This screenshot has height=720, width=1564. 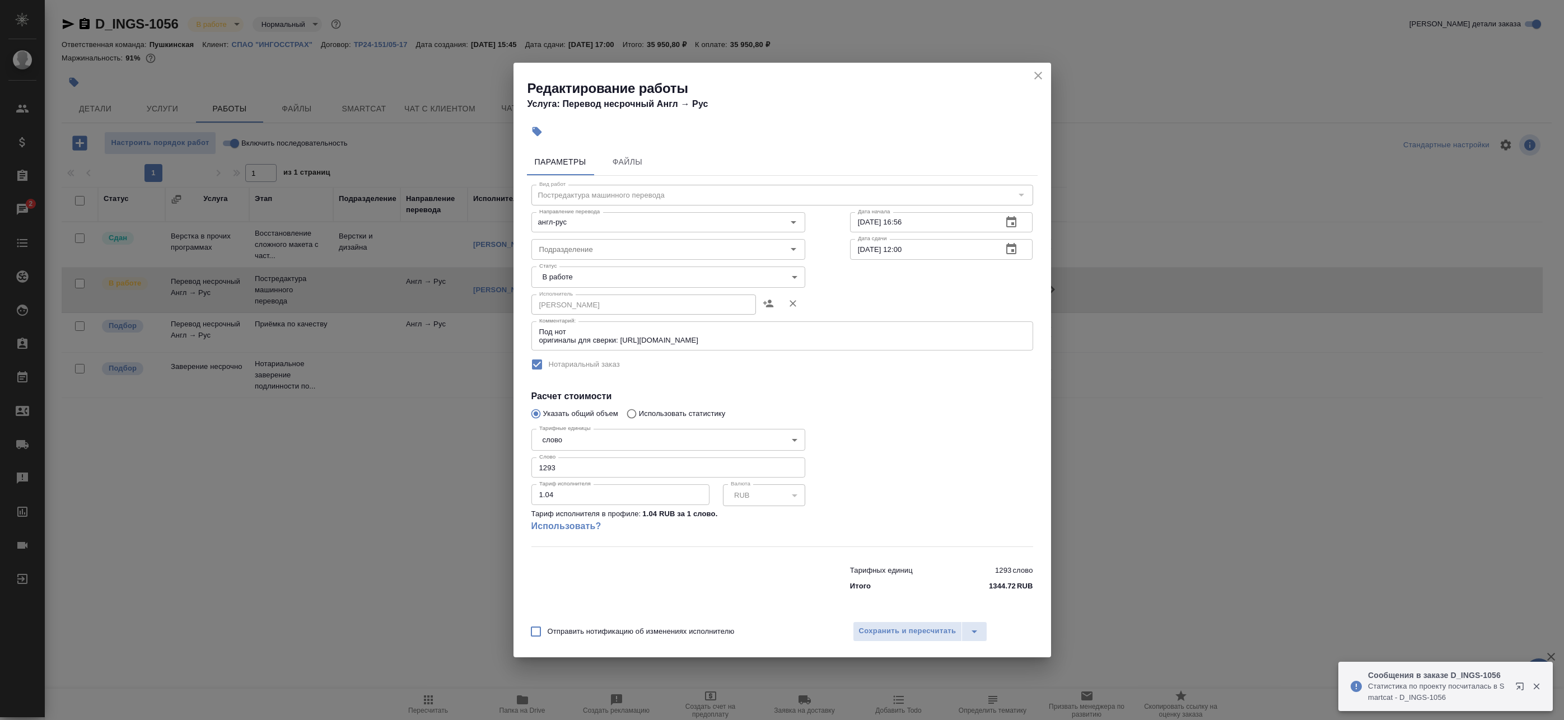 I want to click on h4: Расчет стоимости, so click(x=782, y=396).